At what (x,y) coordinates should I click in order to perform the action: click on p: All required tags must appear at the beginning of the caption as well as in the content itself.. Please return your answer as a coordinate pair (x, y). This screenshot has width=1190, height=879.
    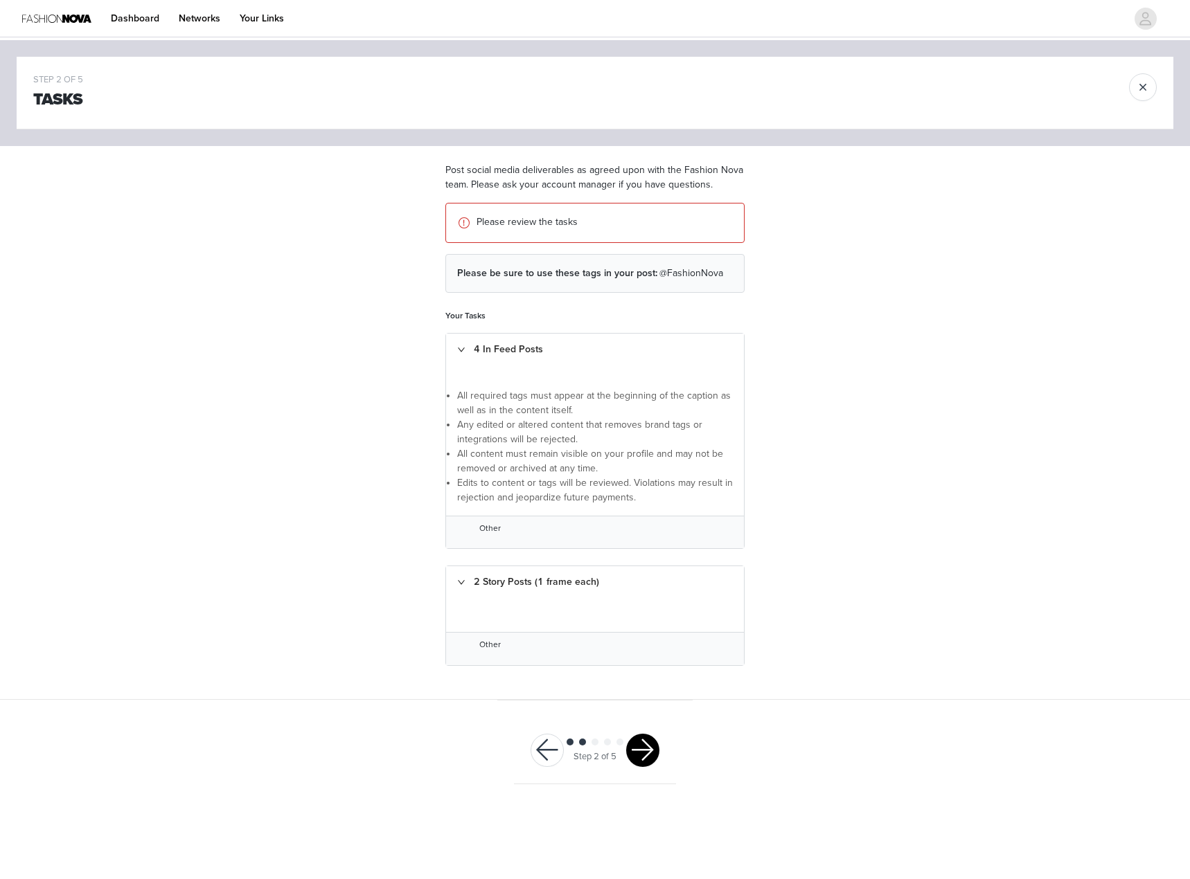
    Looking at the image, I should click on (595, 403).